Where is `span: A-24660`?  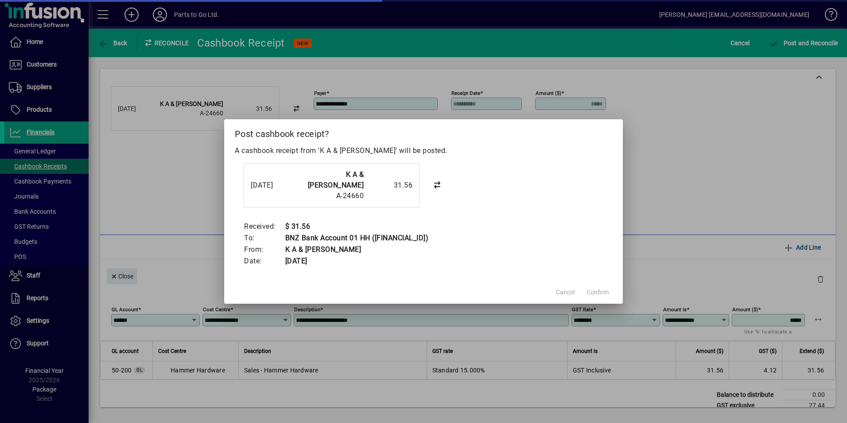
span: A-24660 is located at coordinates (350, 195).